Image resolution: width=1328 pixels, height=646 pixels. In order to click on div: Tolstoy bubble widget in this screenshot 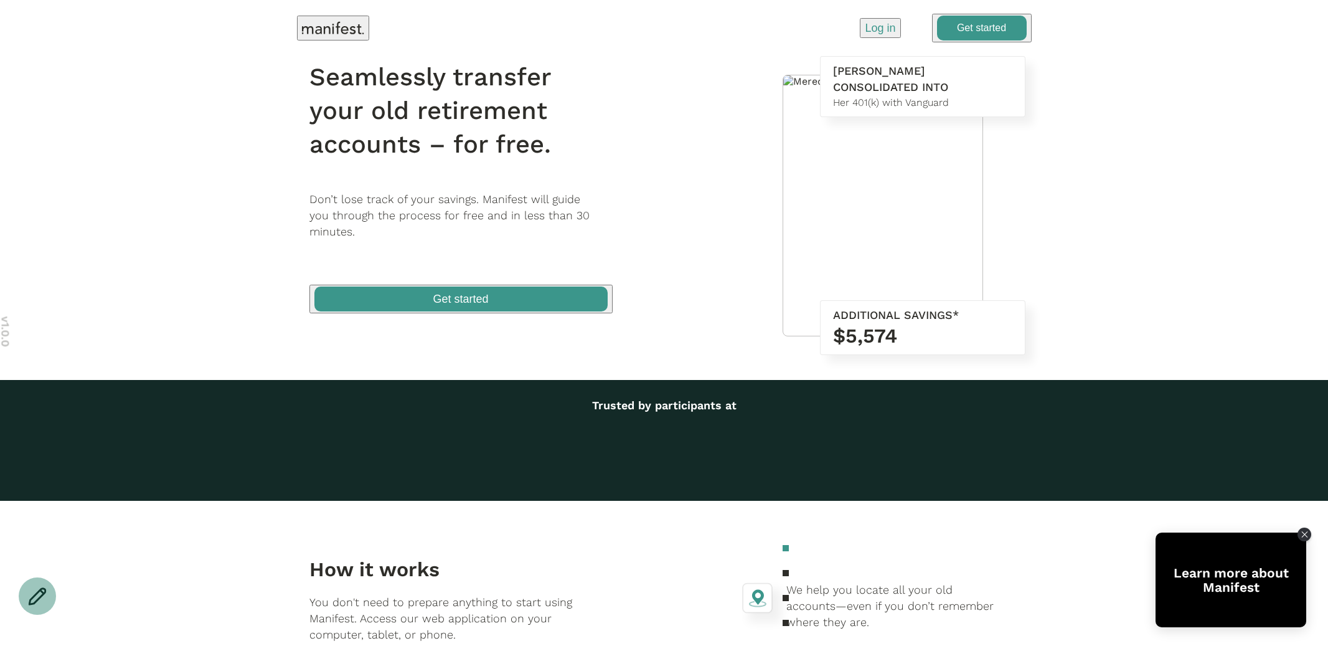, I will do `click(1231, 580)`.